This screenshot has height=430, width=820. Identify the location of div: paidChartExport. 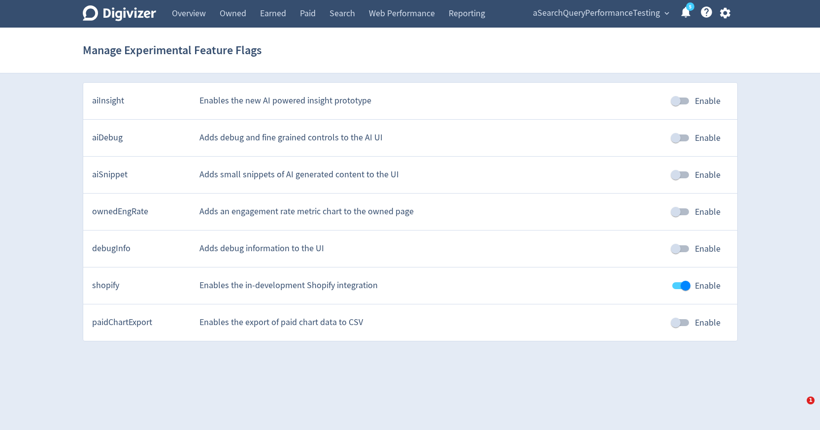
(141, 322).